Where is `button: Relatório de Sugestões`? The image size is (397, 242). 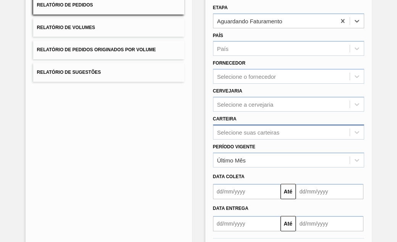
button: Relatório de Sugestões is located at coordinates (109, 72).